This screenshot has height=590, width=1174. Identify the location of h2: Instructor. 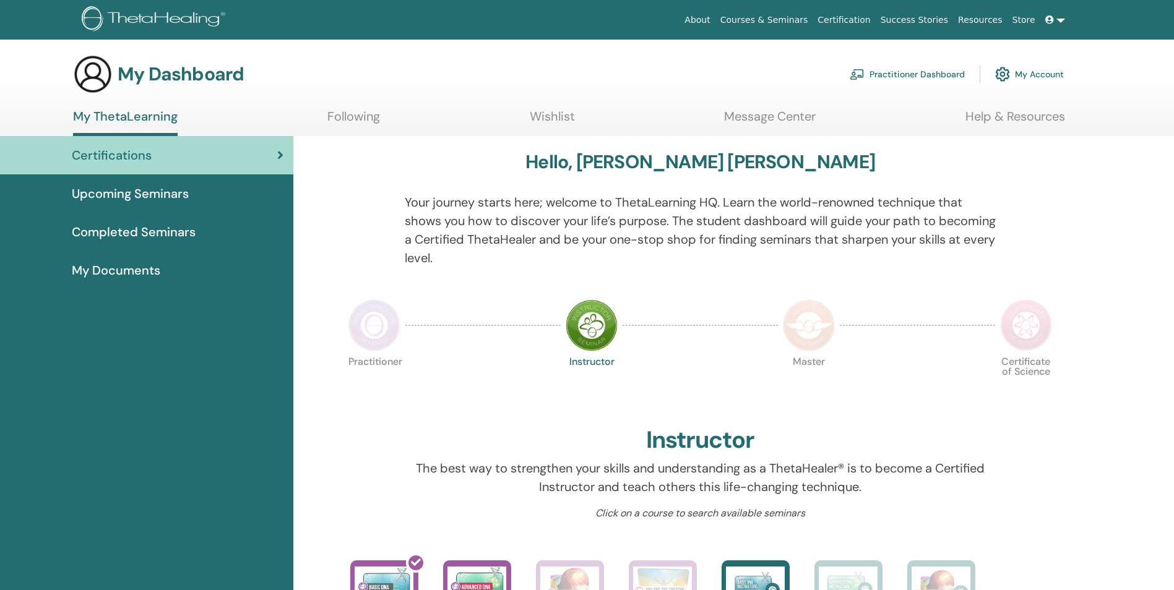
(700, 441).